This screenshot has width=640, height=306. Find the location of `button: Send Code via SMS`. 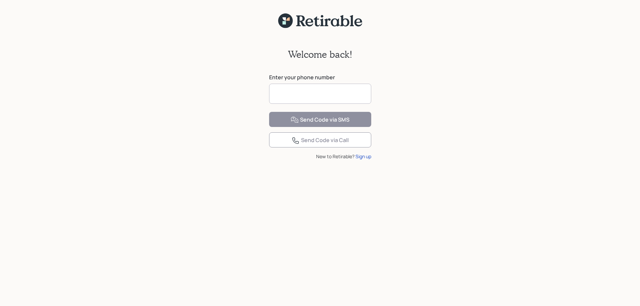

button: Send Code via SMS is located at coordinates (320, 119).